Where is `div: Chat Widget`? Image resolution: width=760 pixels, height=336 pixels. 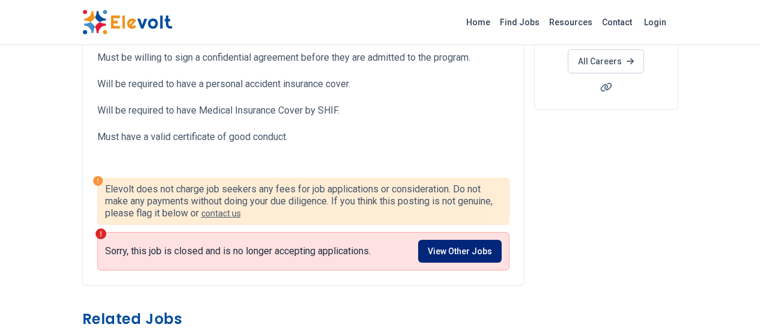 div: Chat Widget is located at coordinates (730, 307).